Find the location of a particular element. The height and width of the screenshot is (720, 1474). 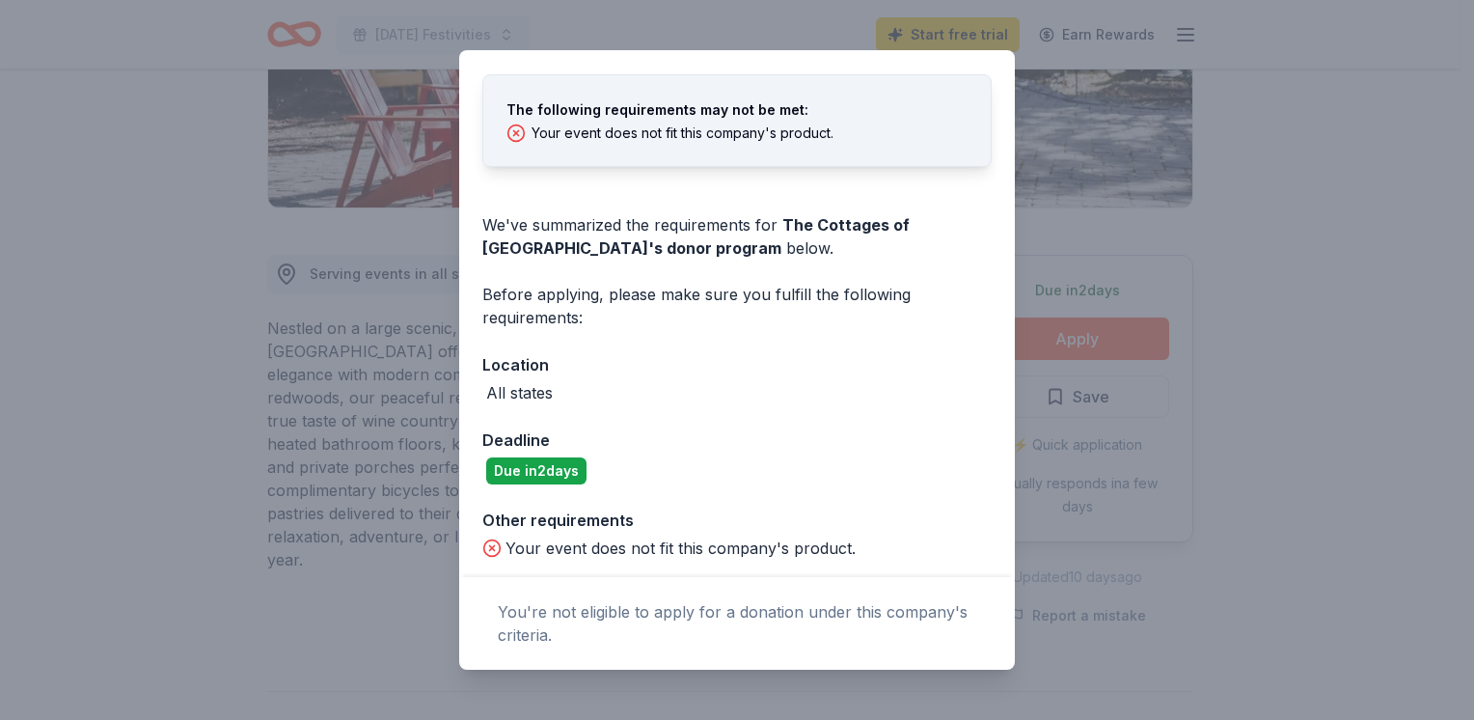

div: The following requirements may not be met: is located at coordinates (737, 110).